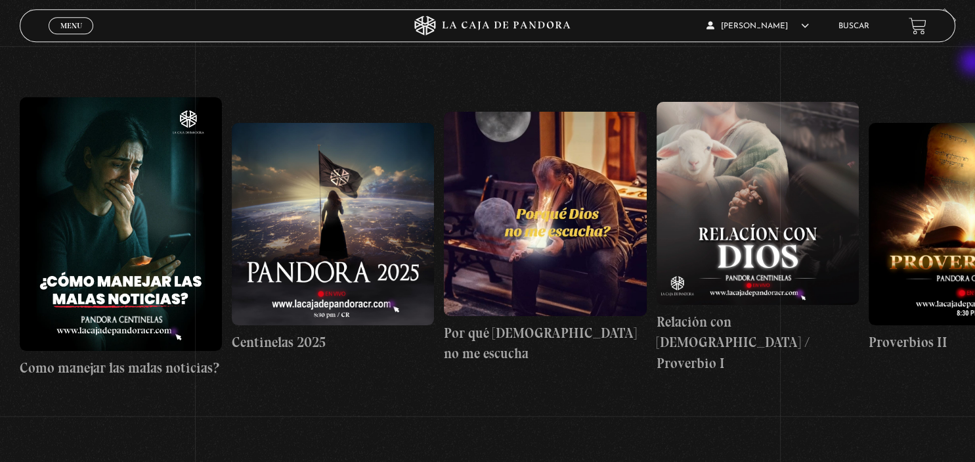 Image resolution: width=975 pixels, height=462 pixels. I want to click on a: Centinelas 2025, so click(333, 237).